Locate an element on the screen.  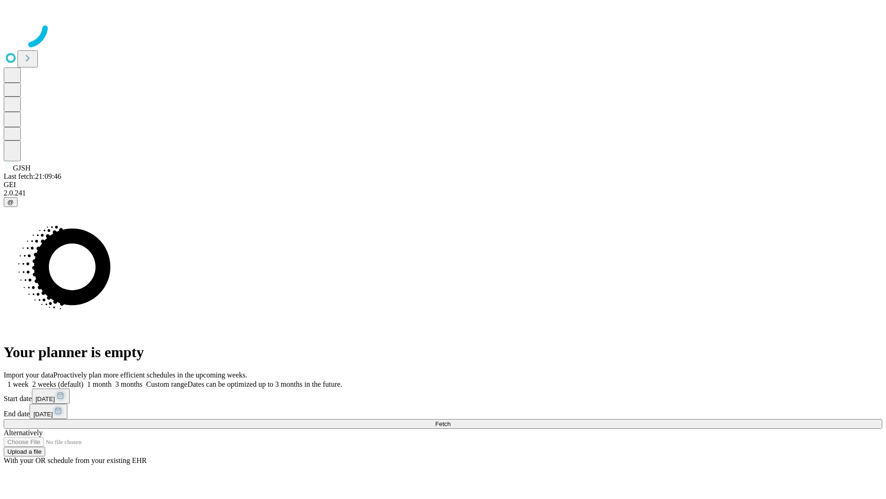
span: 2 weeks (default) is located at coordinates (58, 384).